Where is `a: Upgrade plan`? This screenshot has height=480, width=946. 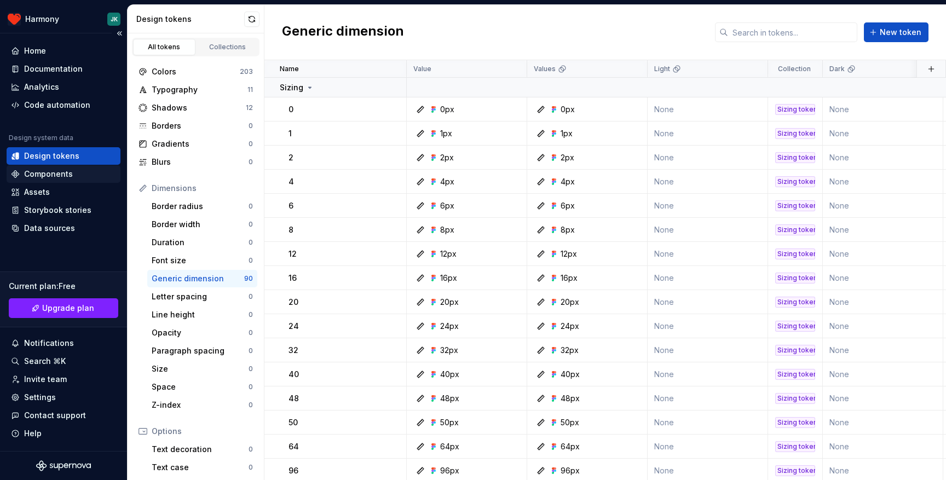 a: Upgrade plan is located at coordinates (63, 308).